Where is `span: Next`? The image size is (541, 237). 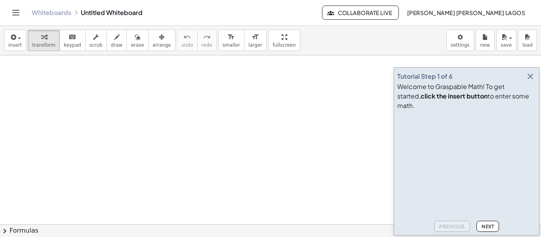 span: Next is located at coordinates (488, 227).